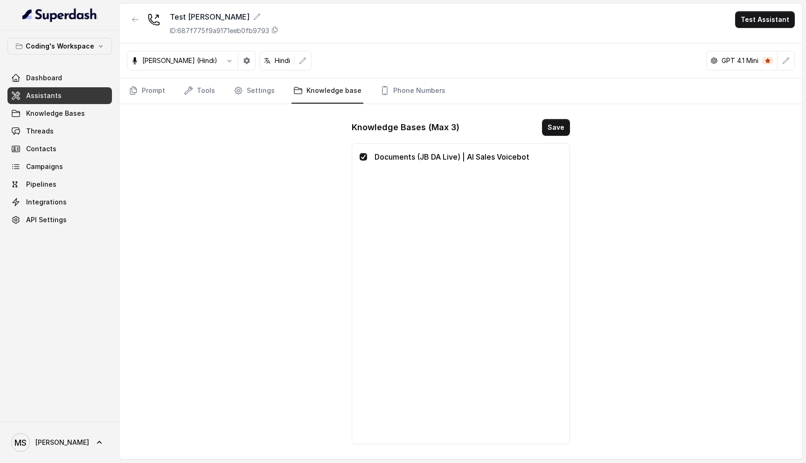 The width and height of the screenshot is (806, 463). I want to click on h1: Knowledge Bases (Max 3), so click(405, 127).